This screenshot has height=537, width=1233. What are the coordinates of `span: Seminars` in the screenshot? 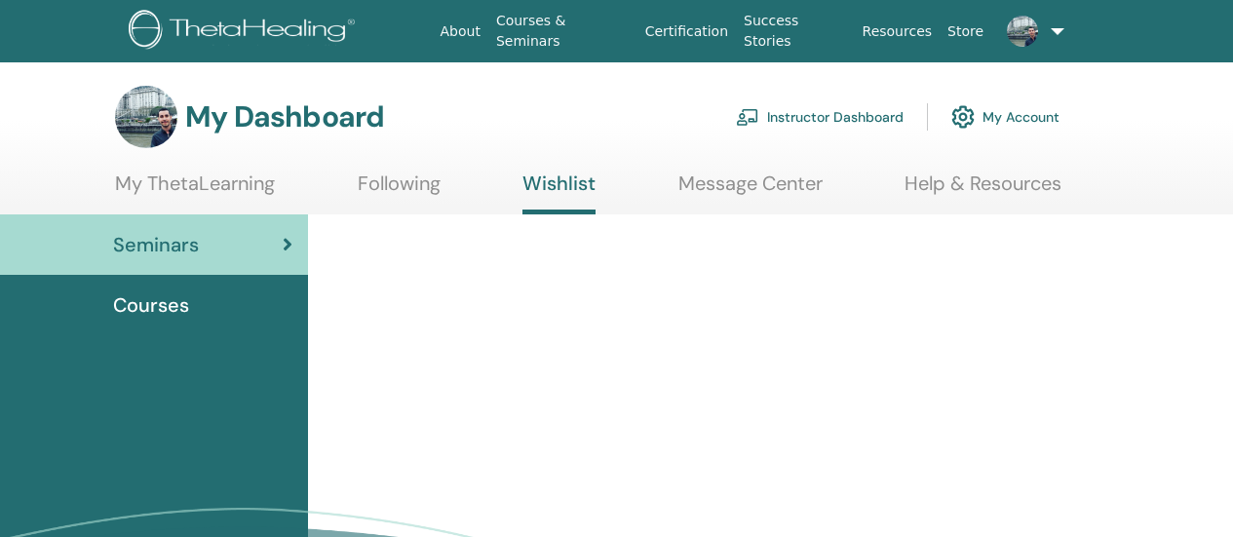 It's located at (156, 245).